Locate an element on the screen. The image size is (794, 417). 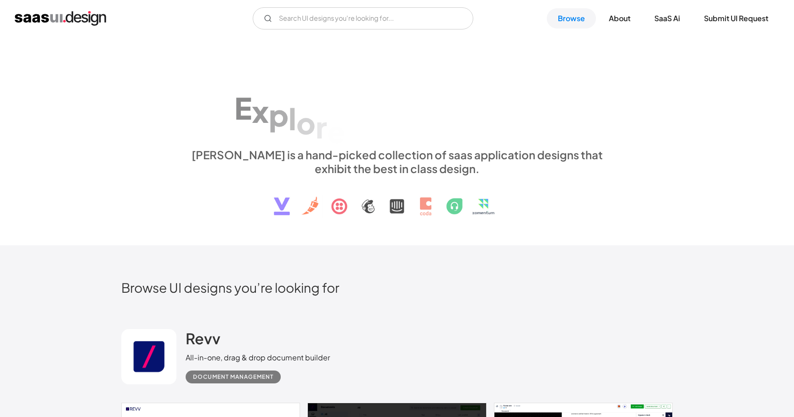
div: r is located at coordinates (321, 126).